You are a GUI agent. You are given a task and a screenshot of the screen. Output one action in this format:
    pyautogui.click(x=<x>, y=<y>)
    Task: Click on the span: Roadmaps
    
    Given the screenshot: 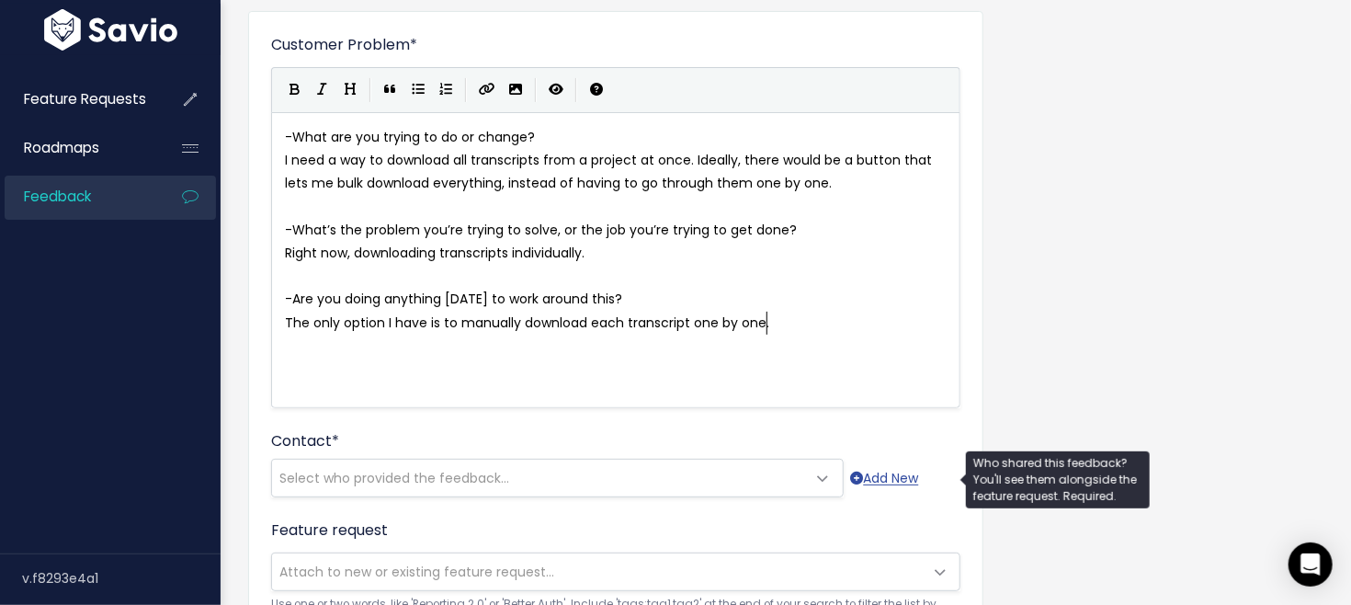 What is the action you would take?
    pyautogui.click(x=62, y=147)
    